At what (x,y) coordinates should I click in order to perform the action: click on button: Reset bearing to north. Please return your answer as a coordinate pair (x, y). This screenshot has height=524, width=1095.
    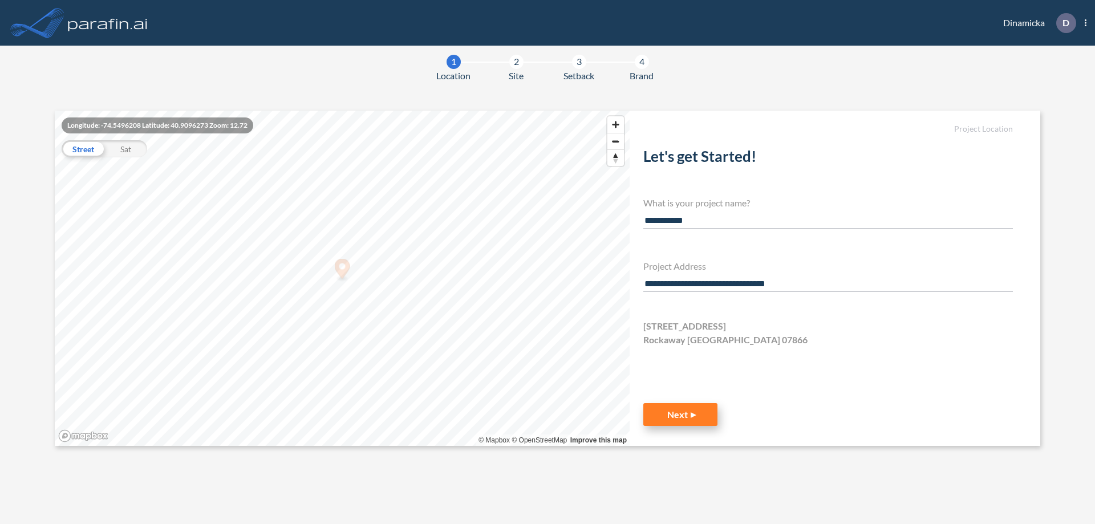
    Looking at the image, I should click on (615, 157).